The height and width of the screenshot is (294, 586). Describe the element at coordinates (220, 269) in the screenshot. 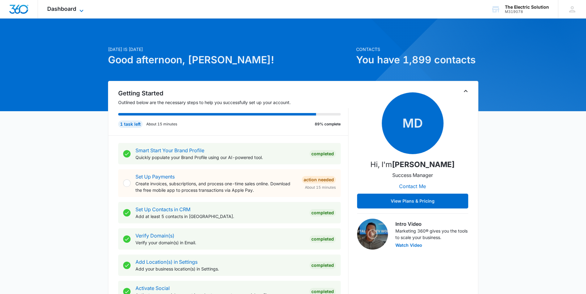

I see `p: Add your business location(s) in Settings.` at that location.